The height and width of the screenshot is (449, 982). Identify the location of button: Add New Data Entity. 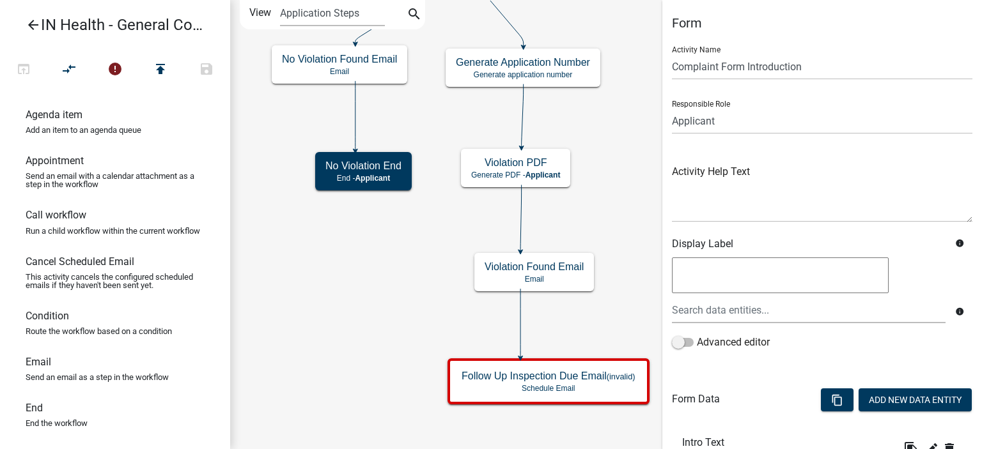
(915, 400).